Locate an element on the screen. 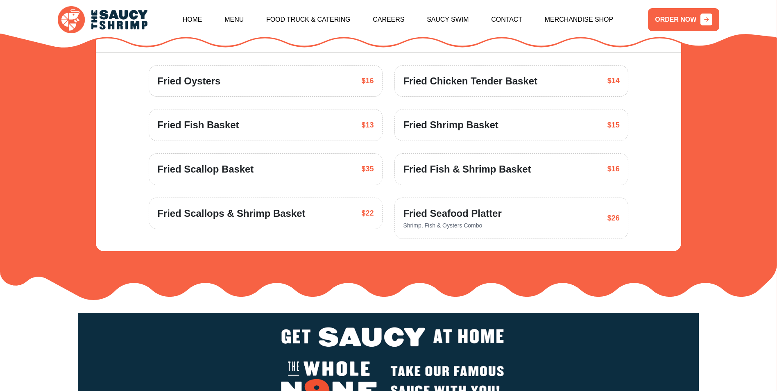  span: Fried Fish & Shrimp Basket is located at coordinates (467, 169).